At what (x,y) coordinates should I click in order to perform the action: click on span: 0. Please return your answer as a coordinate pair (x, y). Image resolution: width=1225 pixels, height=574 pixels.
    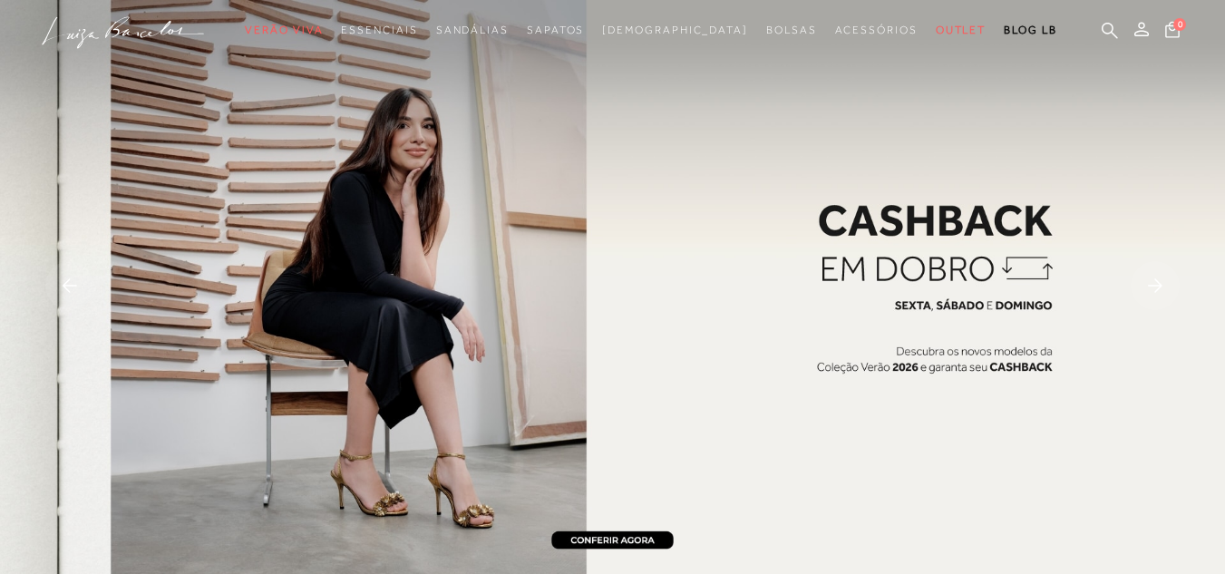
    Looking at the image, I should click on (1180, 24).